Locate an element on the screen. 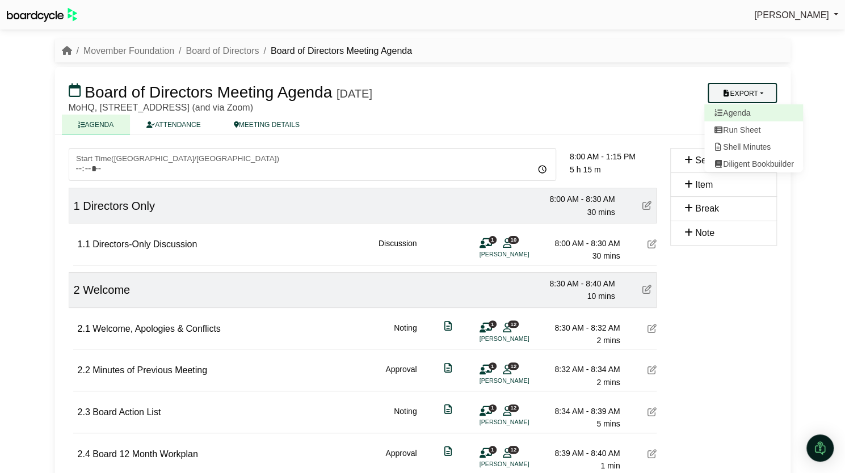 This screenshot has height=473, width=845. span: 2.4 is located at coordinates (84, 454).